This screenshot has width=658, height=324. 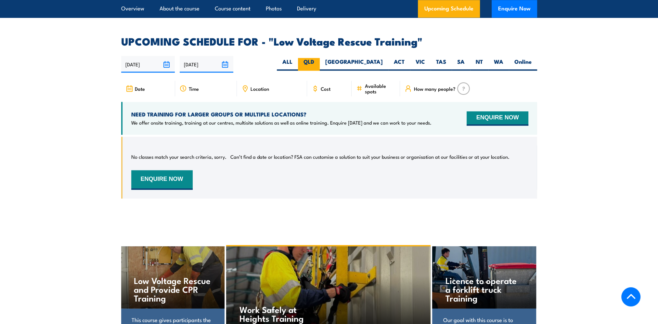 I want to click on h2: UPCOMING SCHEDULE FOR - "Low Voltage Rescue Training", so click(x=329, y=41).